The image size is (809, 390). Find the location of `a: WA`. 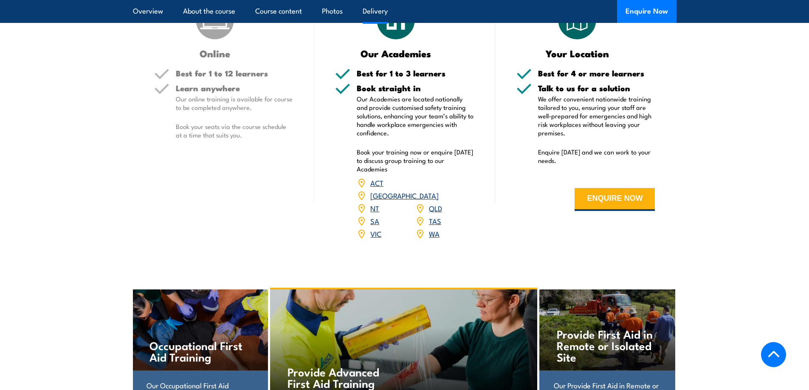

a: WA is located at coordinates (434, 234).